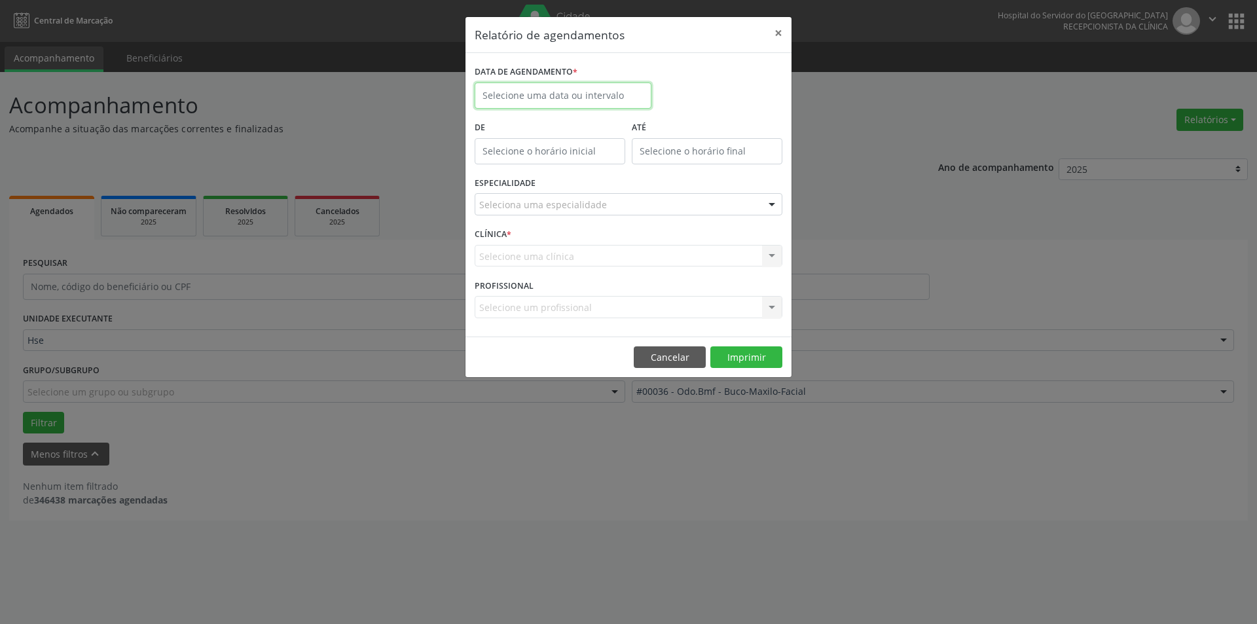 This screenshot has height=624, width=1257. Describe the element at coordinates (526, 72) in the screenshot. I see `label: DATA DE AGENDAMENTO` at that location.